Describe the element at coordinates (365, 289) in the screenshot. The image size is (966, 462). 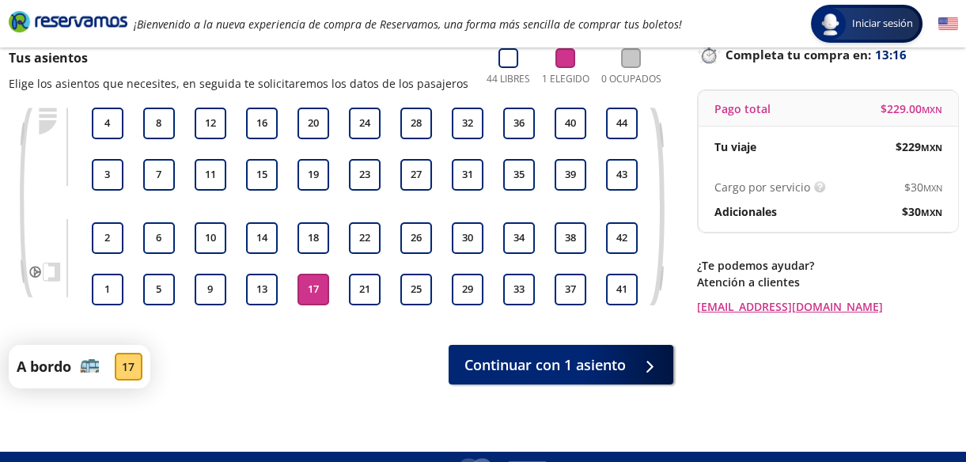
I see `button: 21` at that location.